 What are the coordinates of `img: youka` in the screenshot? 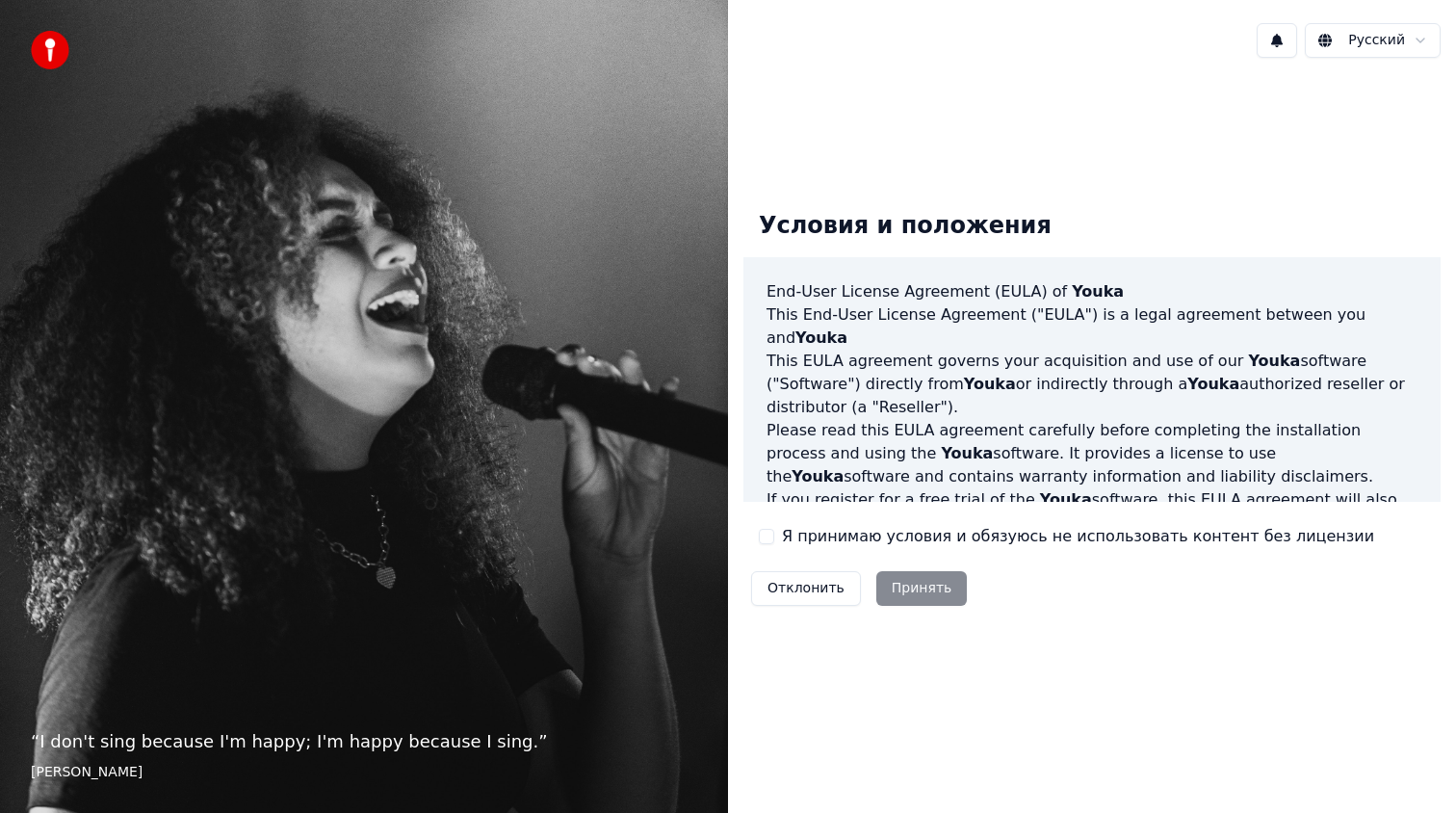 It's located at (50, 50).